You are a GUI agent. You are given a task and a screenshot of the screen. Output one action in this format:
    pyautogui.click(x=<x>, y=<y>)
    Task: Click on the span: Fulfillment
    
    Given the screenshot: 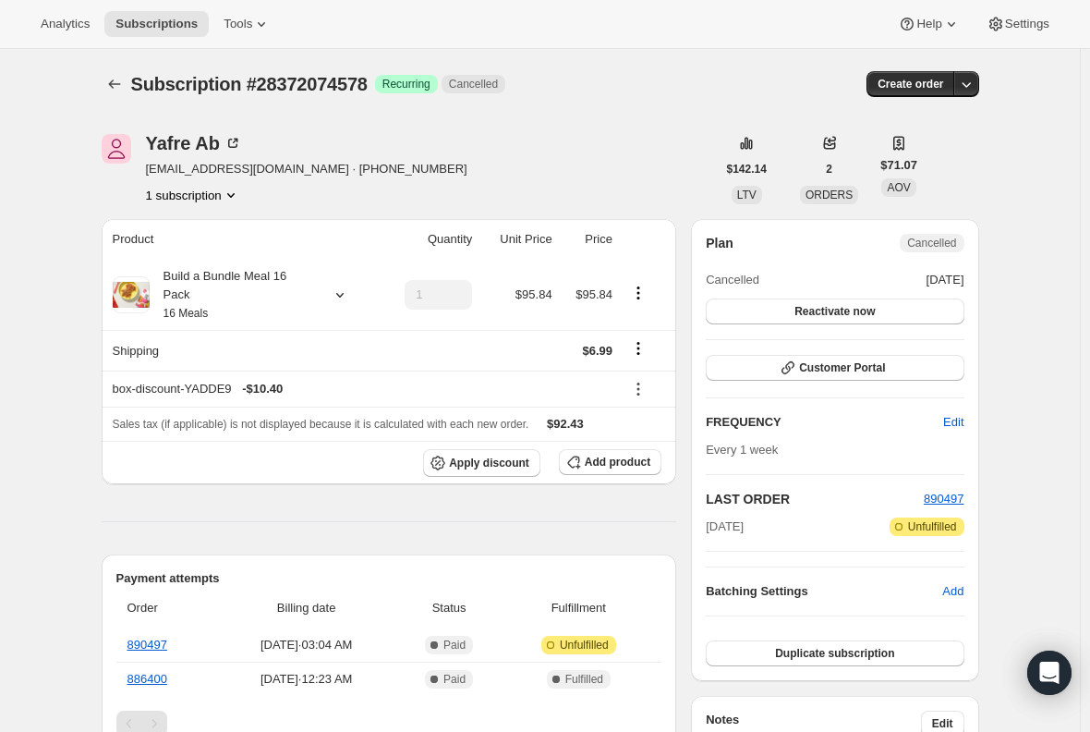 What is the action you would take?
    pyautogui.click(x=578, y=608)
    